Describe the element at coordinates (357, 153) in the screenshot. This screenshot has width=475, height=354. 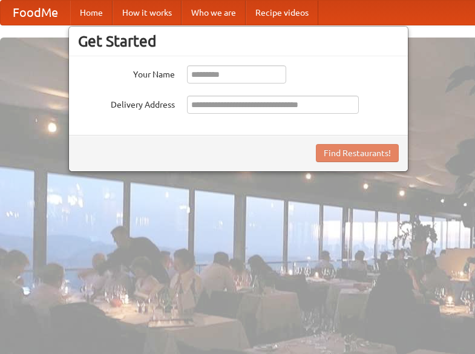
I see `button: Find Restaurants!` at that location.